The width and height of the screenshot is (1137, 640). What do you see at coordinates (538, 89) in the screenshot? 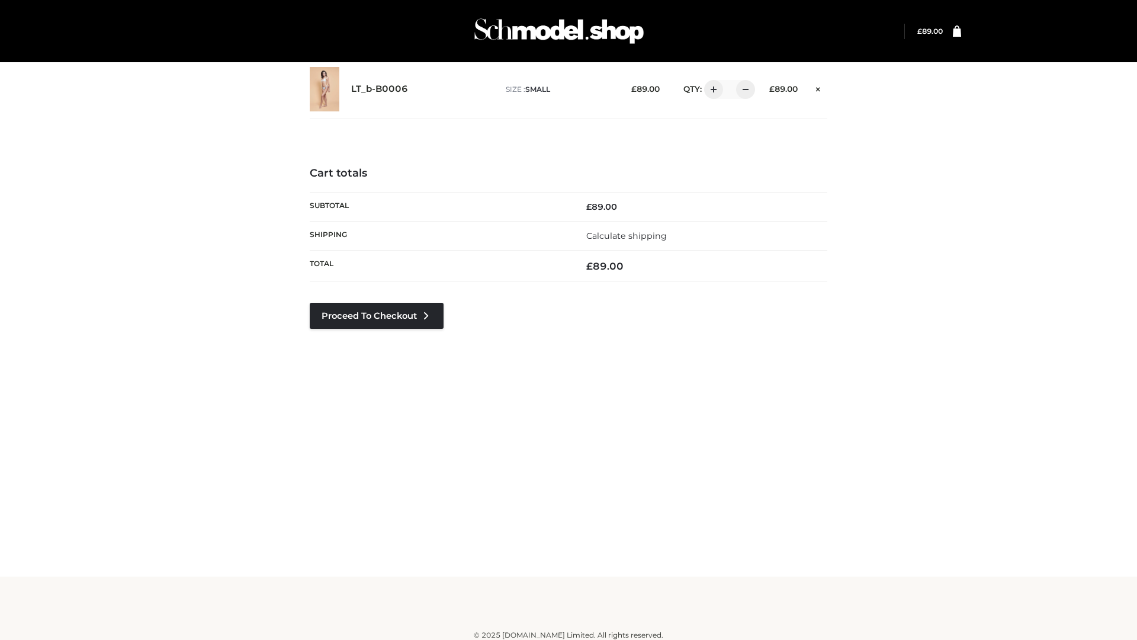
I see `span: SMALL` at bounding box center [538, 89].